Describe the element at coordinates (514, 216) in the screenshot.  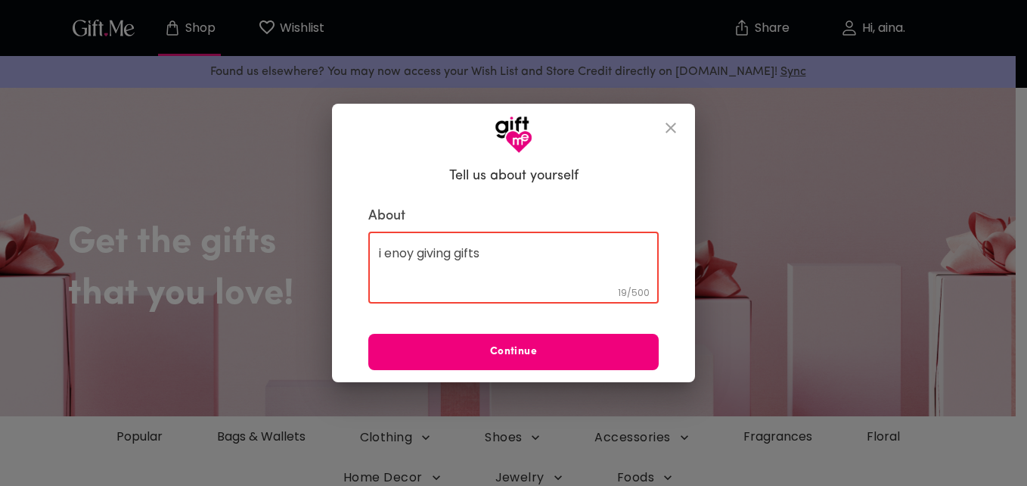
I see `label: About` at that location.